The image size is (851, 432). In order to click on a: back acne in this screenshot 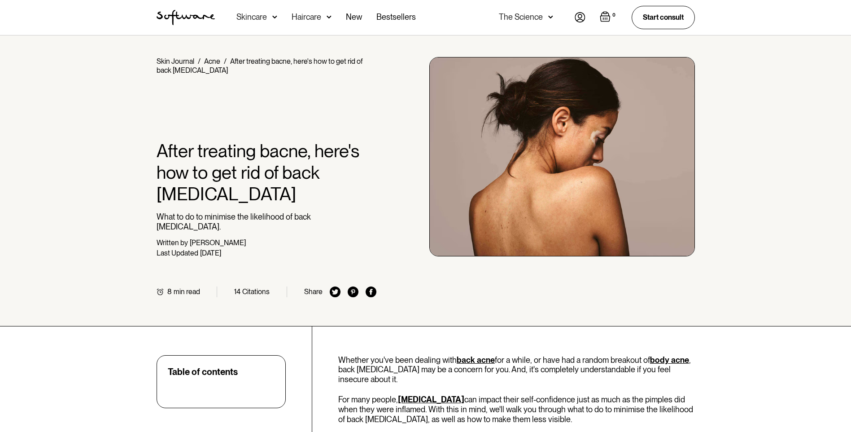, I will do `click(476, 359)`.